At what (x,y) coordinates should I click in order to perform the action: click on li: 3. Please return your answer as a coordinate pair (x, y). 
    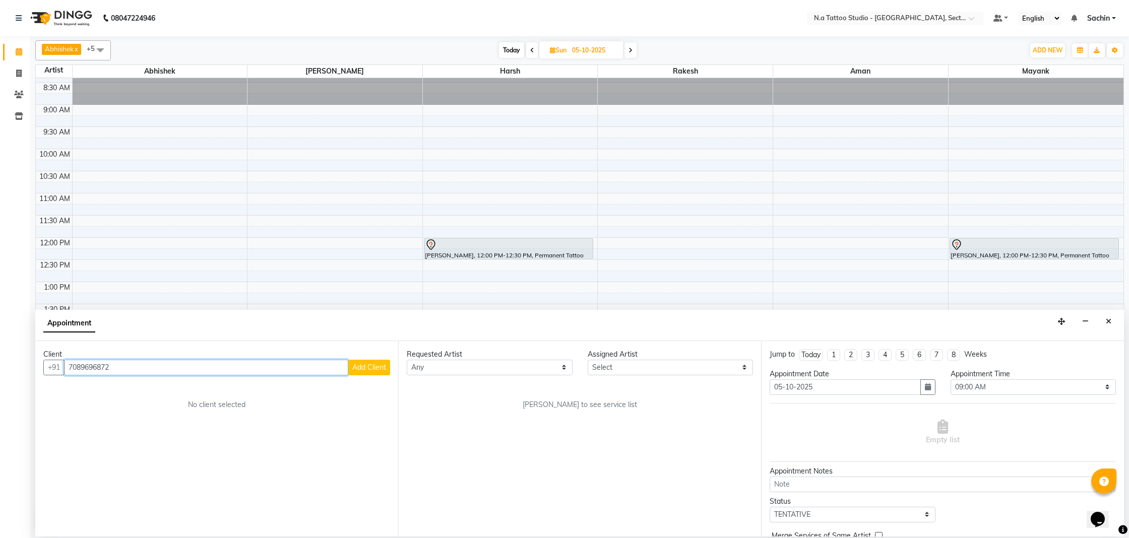
    Looking at the image, I should click on (868, 355).